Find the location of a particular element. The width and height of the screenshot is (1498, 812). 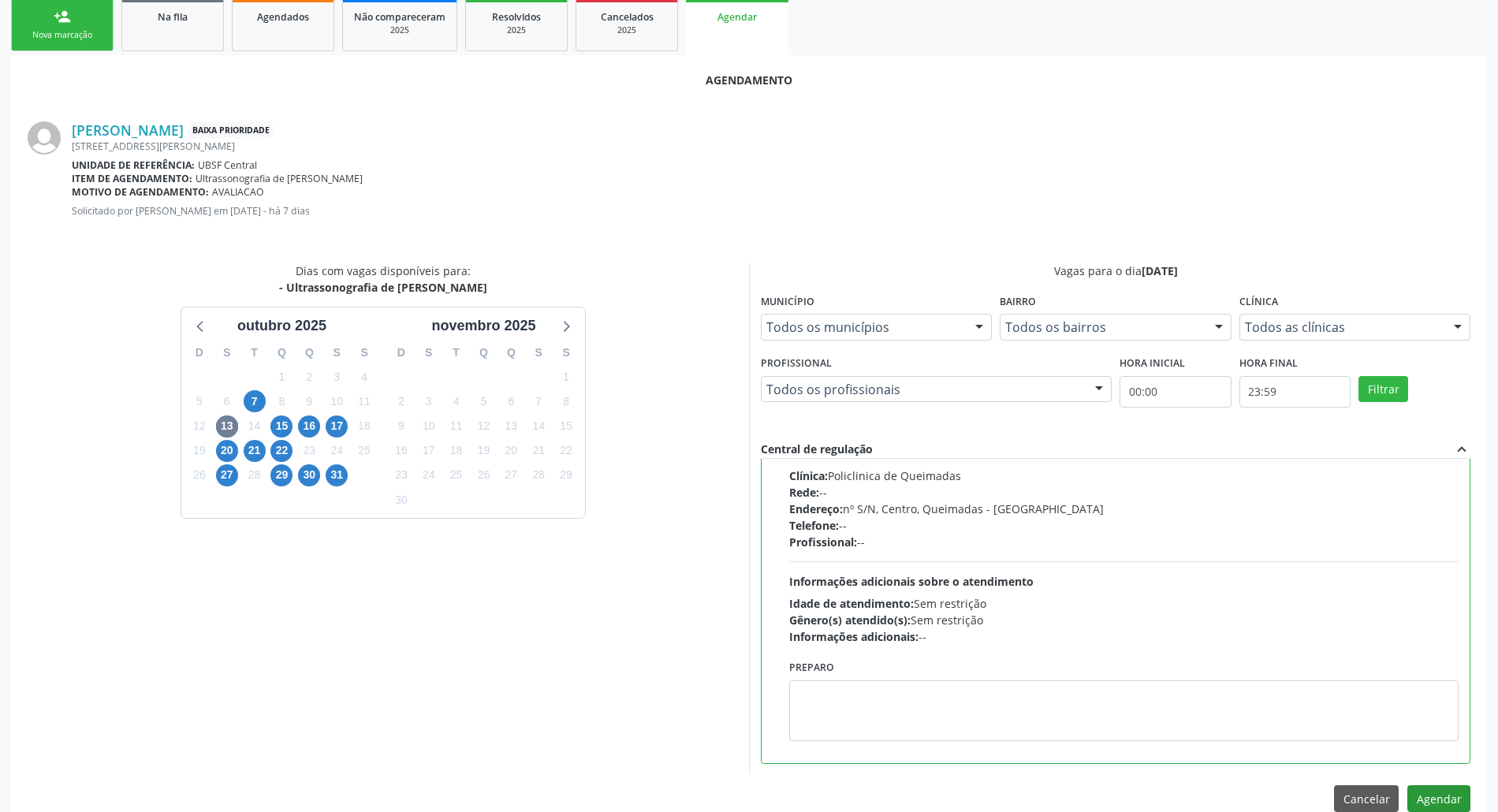

span: domingo, 12 de outubro de 2025 is located at coordinates (199, 426).